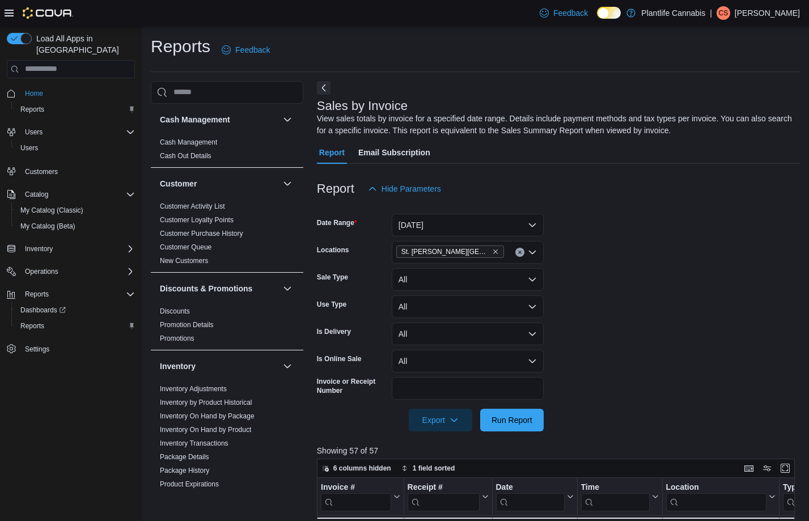  I want to click on button: Hide Parameters, so click(404, 189).